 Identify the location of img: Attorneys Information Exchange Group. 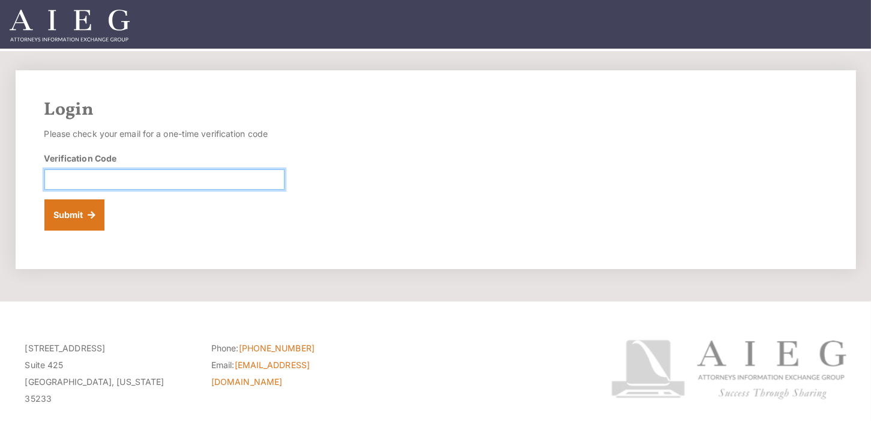
(70, 25).